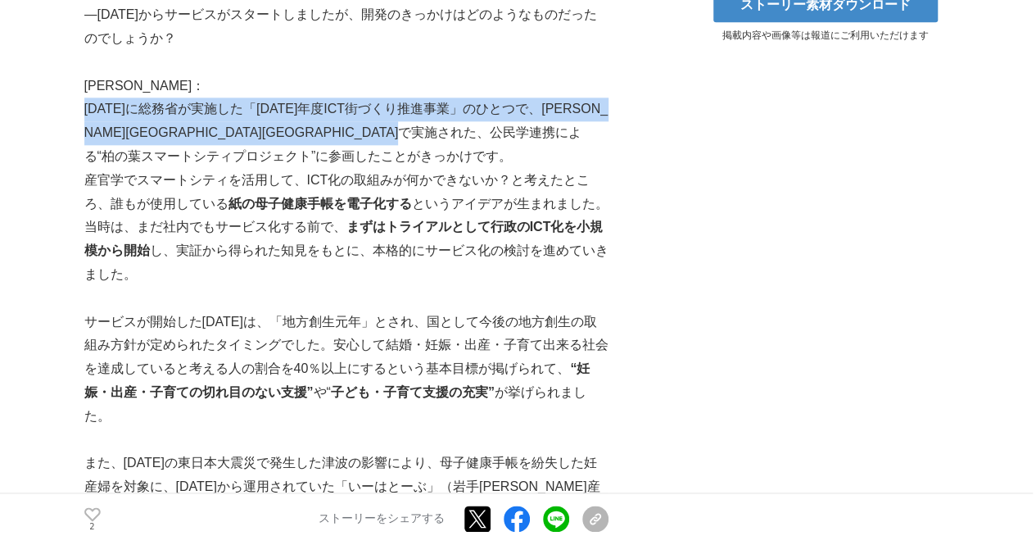 The image size is (1036, 545). I want to click on p: ストーリーをシェアする, so click(382, 519).